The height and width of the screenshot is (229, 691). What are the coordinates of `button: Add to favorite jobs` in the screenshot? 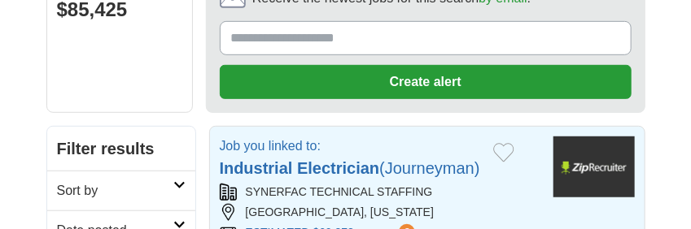 It's located at (503, 153).